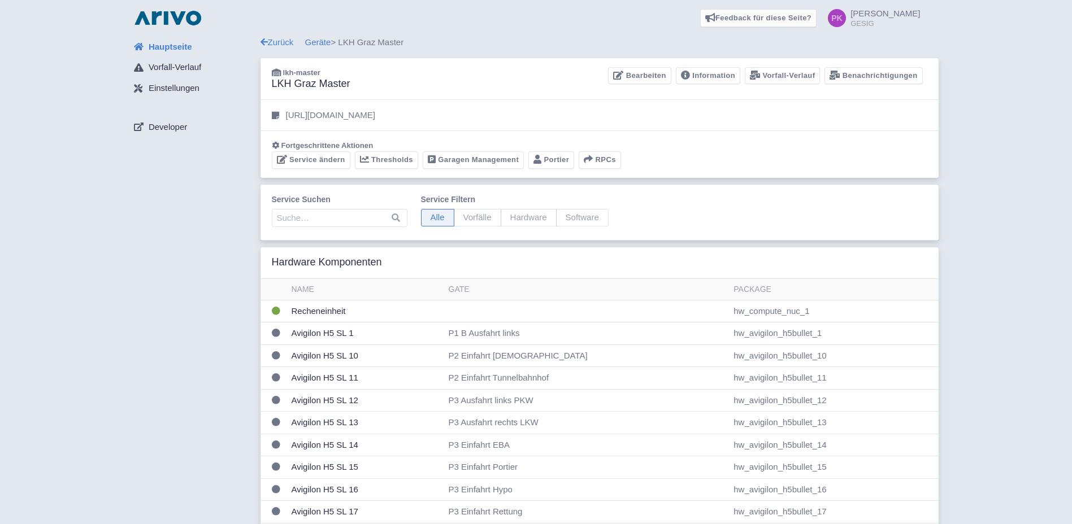 The image size is (1072, 524). Describe the element at coordinates (885, 23) in the screenshot. I see `small: GESIG` at that location.